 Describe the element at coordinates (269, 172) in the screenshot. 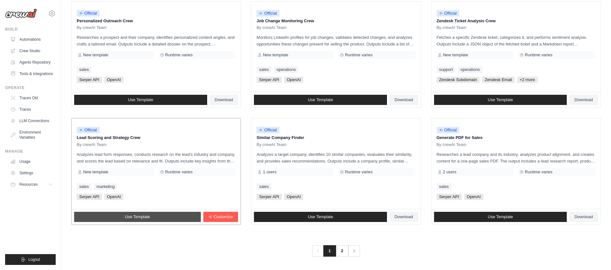

I see `span: 1 users` at that location.